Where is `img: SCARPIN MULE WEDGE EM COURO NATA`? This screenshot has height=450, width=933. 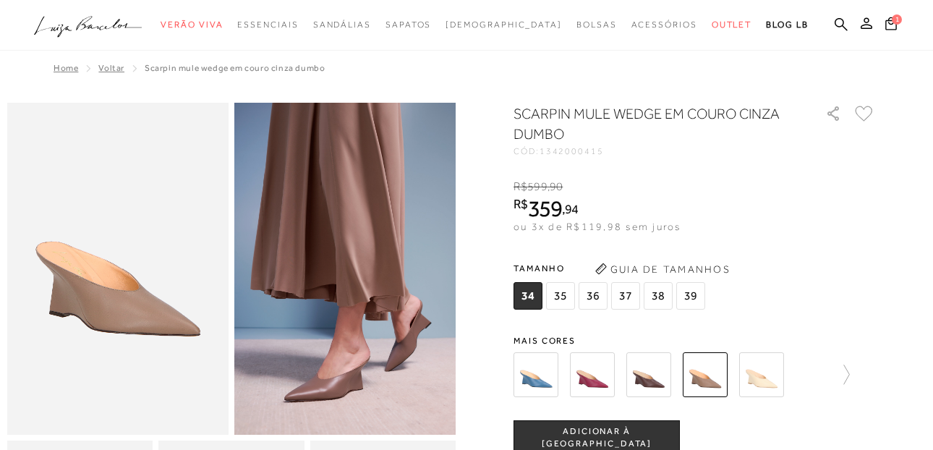 img: SCARPIN MULE WEDGE EM COURO NATA is located at coordinates (762, 375).